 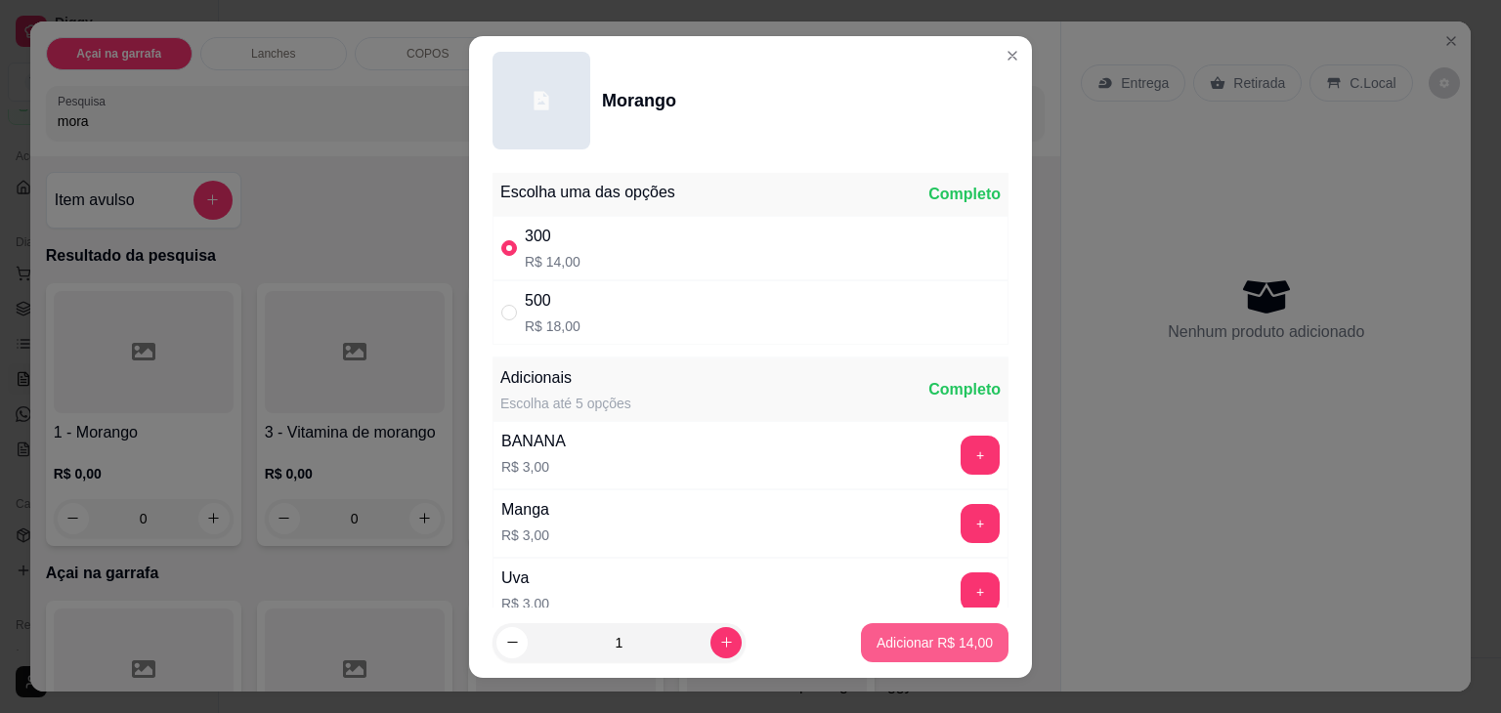 I want to click on div: BANANA, so click(x=534, y=442).